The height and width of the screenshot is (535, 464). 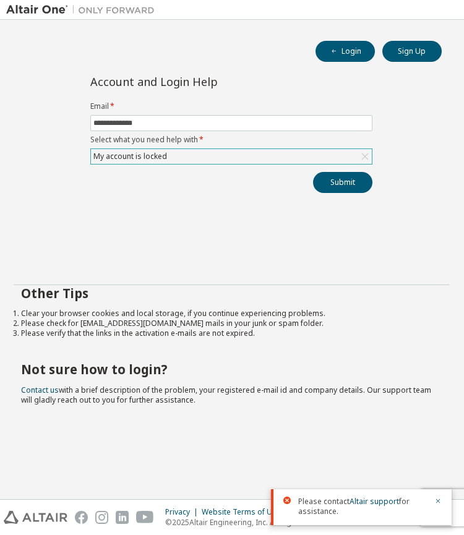 What do you see at coordinates (122, 517) in the screenshot?
I see `img: linkedin.svg` at bounding box center [122, 517].